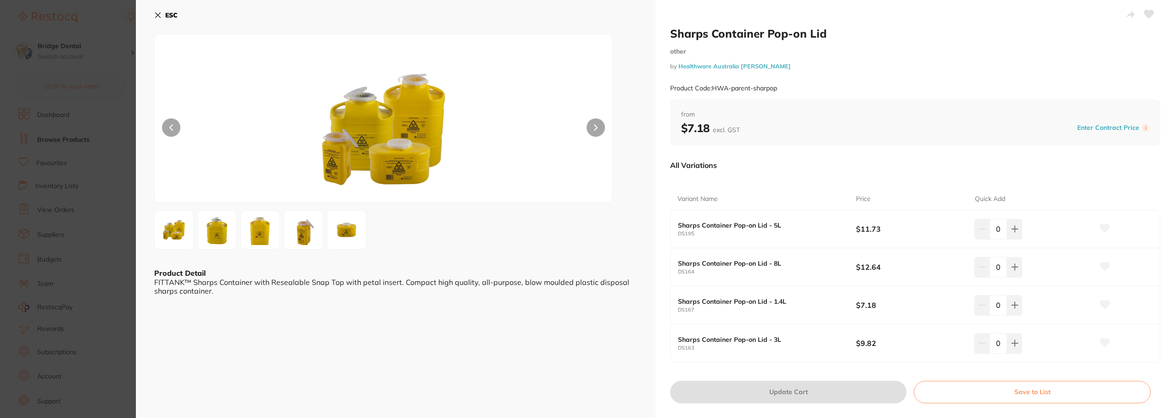 This screenshot has width=1175, height=418. What do you see at coordinates (757, 263) in the screenshot?
I see `b: Sharps Container Pop-on Lid - 8L` at bounding box center [757, 263].